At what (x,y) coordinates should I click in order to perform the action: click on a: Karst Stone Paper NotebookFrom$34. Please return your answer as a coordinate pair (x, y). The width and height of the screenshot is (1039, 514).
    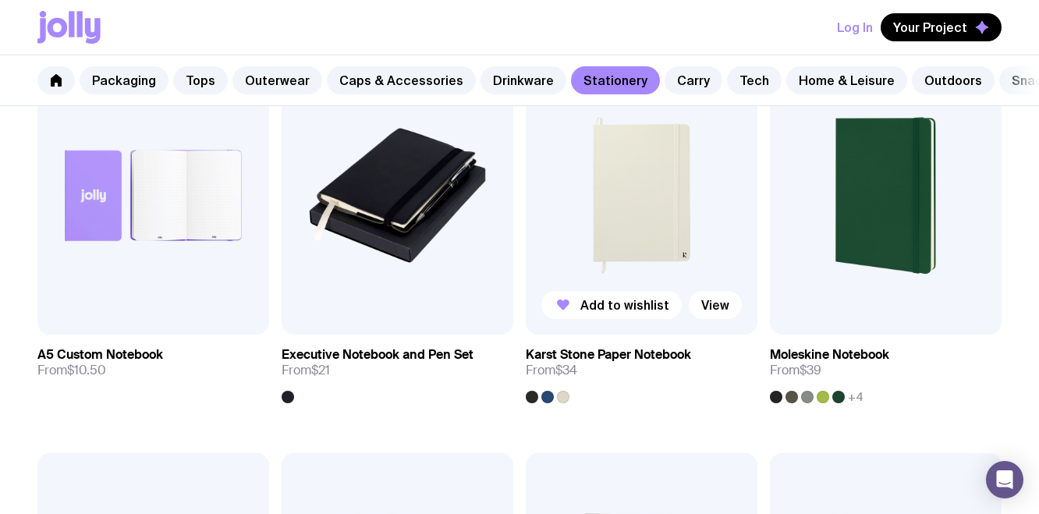
    Looking at the image, I should click on (641, 369).